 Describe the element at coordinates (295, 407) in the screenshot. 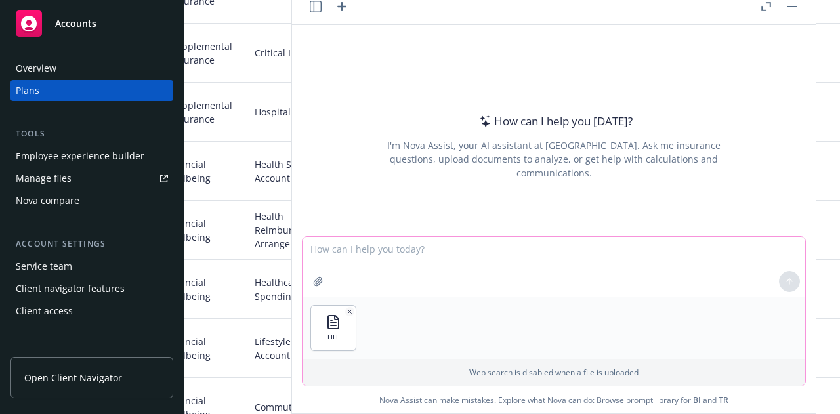

I see `span: Commuter Transit` at that location.